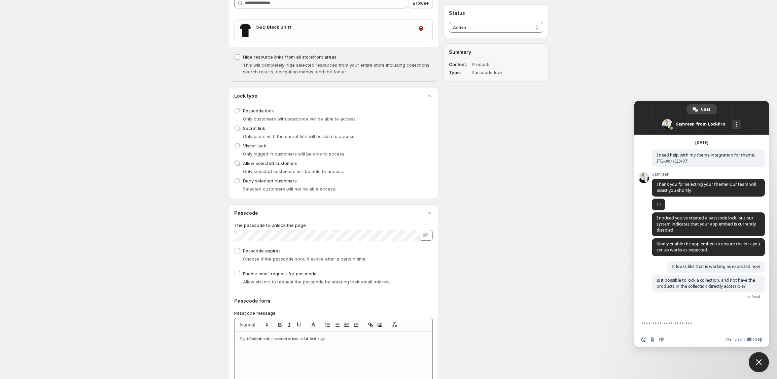 The image size is (777, 379). Describe the element at coordinates (460, 64) in the screenshot. I see `dt: Content:` at that location.